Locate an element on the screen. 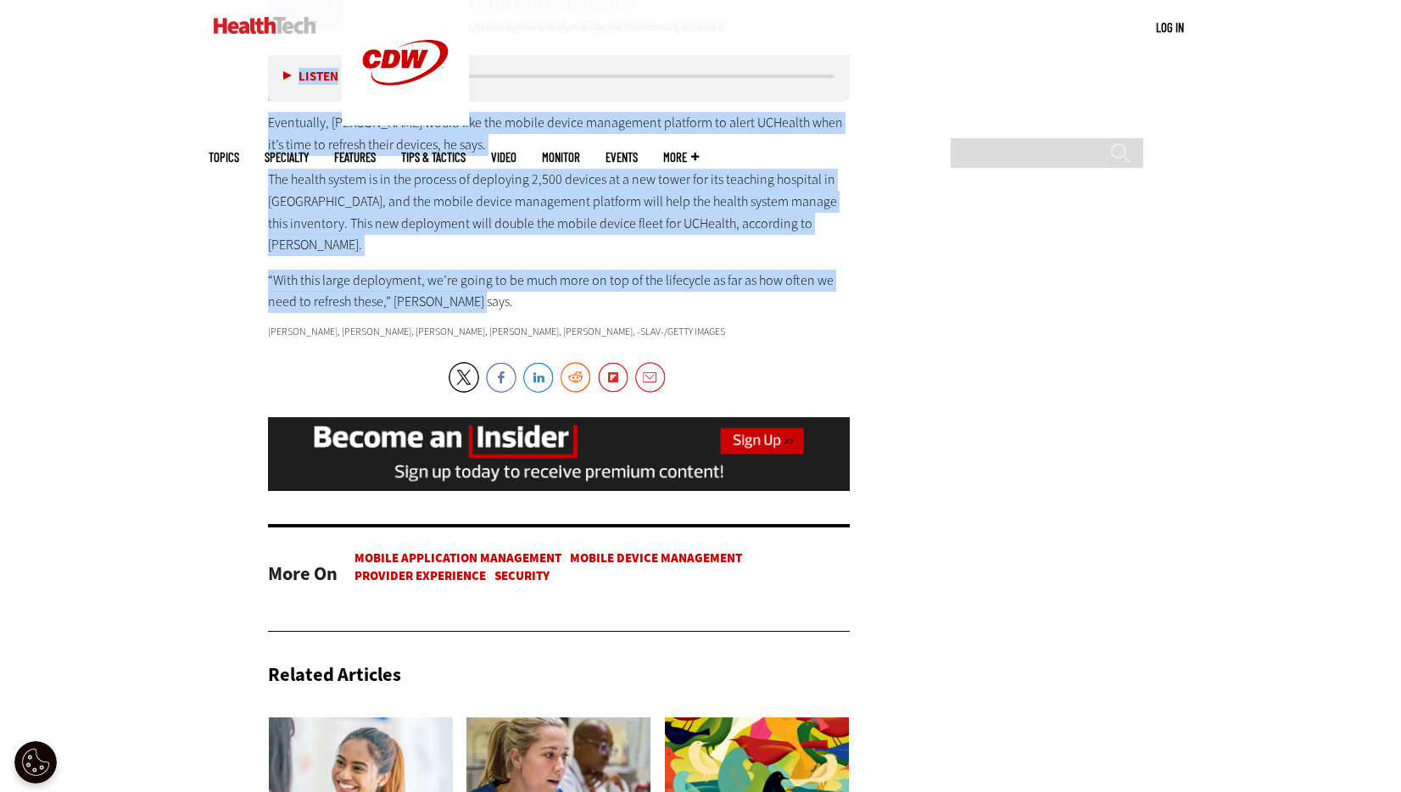 The image size is (1401, 792). div: User menu is located at coordinates (1169, 27).